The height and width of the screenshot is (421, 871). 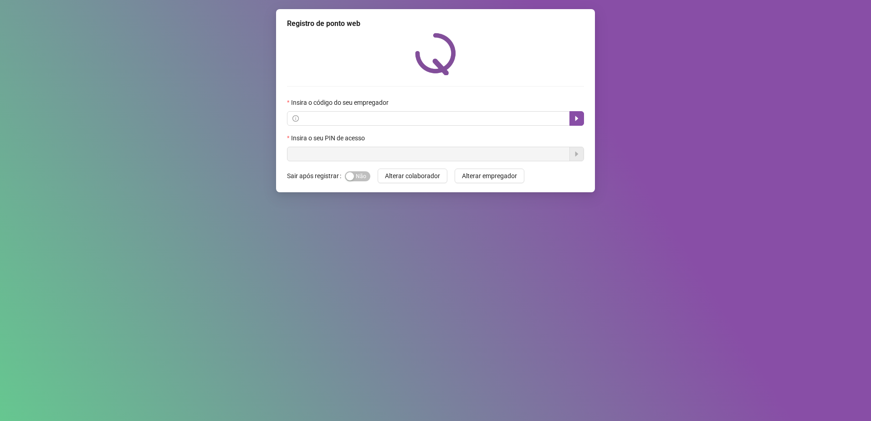 I want to click on label: Insira o seu PIN de acesso, so click(x=329, y=138).